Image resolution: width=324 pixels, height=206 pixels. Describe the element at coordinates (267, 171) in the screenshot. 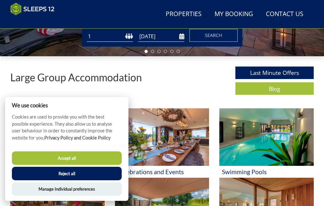

I see `h3: Swimming Pools` at that location.